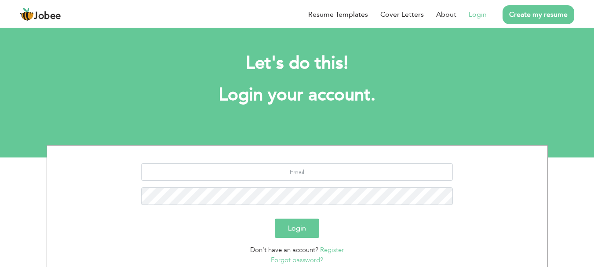  I want to click on a: Jobee, so click(40, 15).